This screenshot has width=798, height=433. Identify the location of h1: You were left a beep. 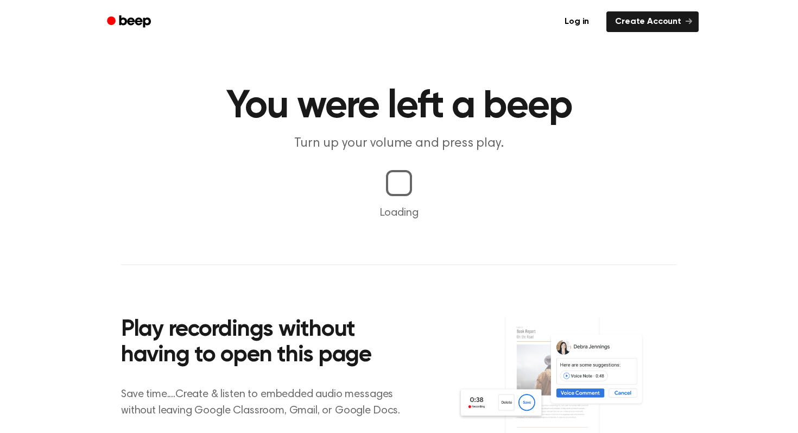
(399, 106).